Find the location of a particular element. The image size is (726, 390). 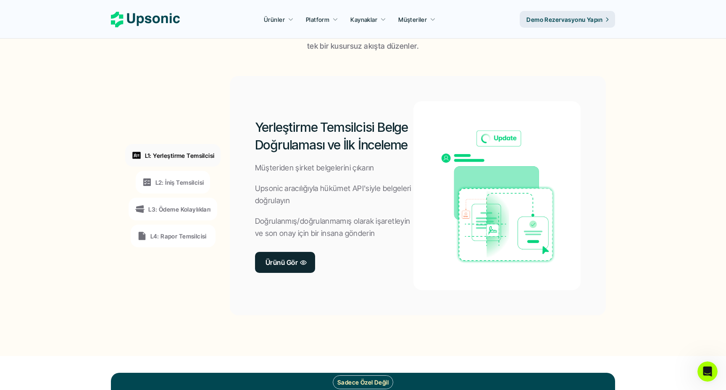

font: Demo Rezervasyonu Yapın is located at coordinates (564, 19).